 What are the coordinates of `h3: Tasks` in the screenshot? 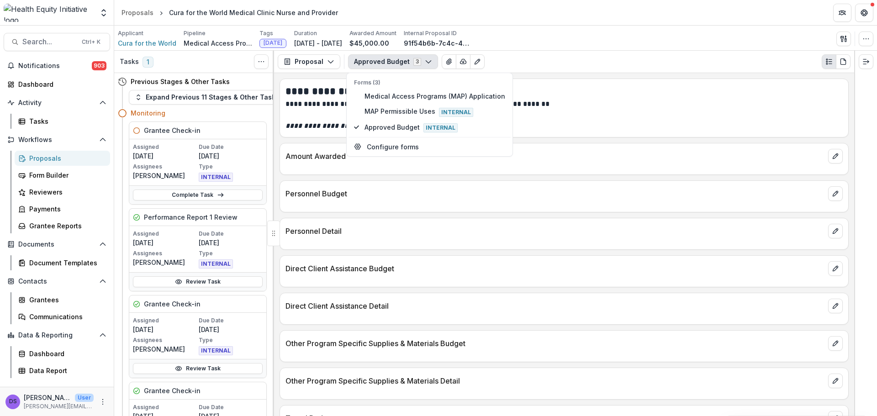 It's located at (129, 62).